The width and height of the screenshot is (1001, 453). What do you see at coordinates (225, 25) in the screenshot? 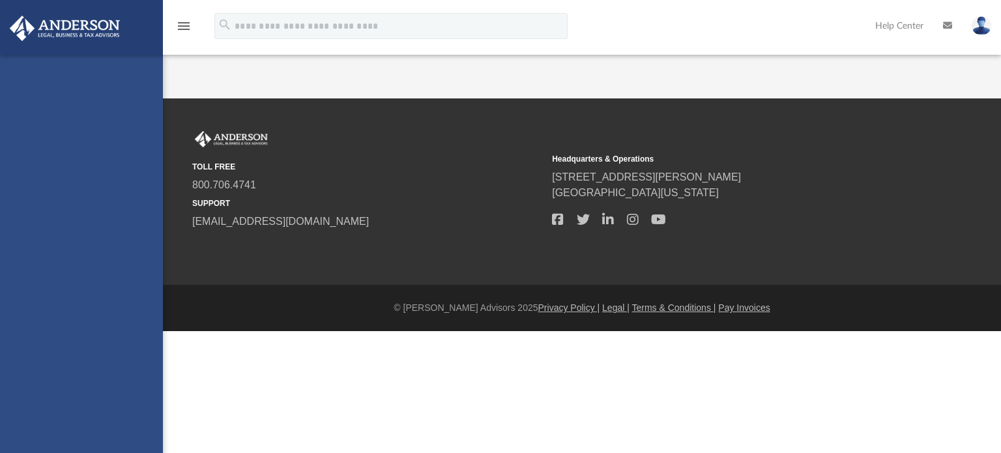
I see `i: search` at bounding box center [225, 25].